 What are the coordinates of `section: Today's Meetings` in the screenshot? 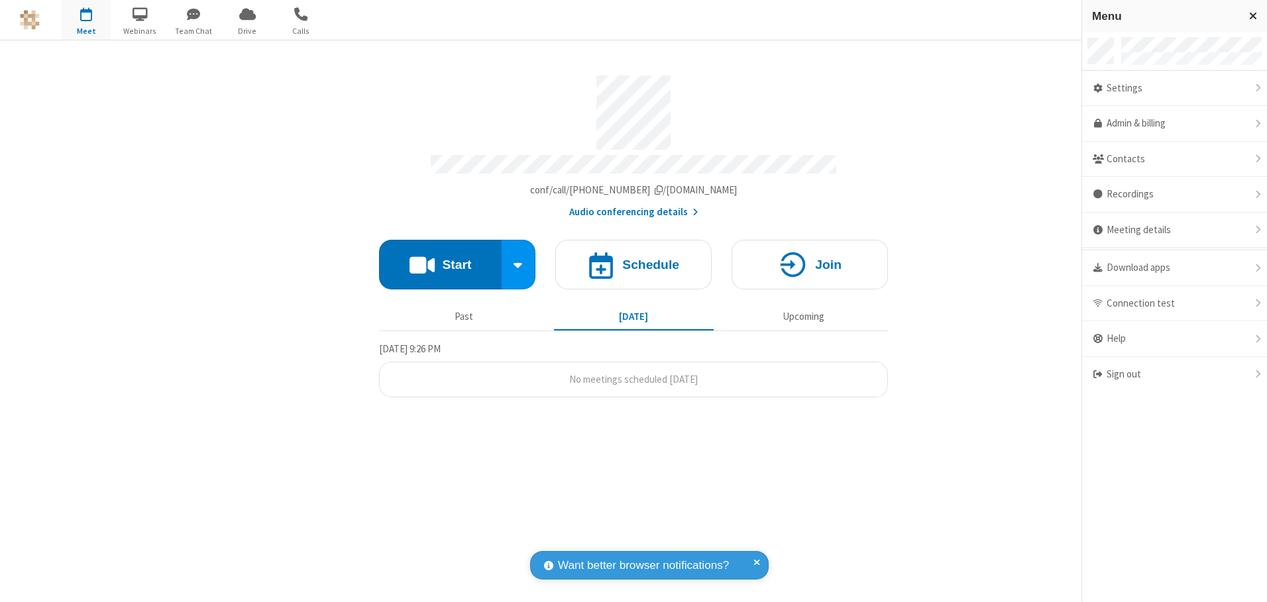 It's located at (633, 370).